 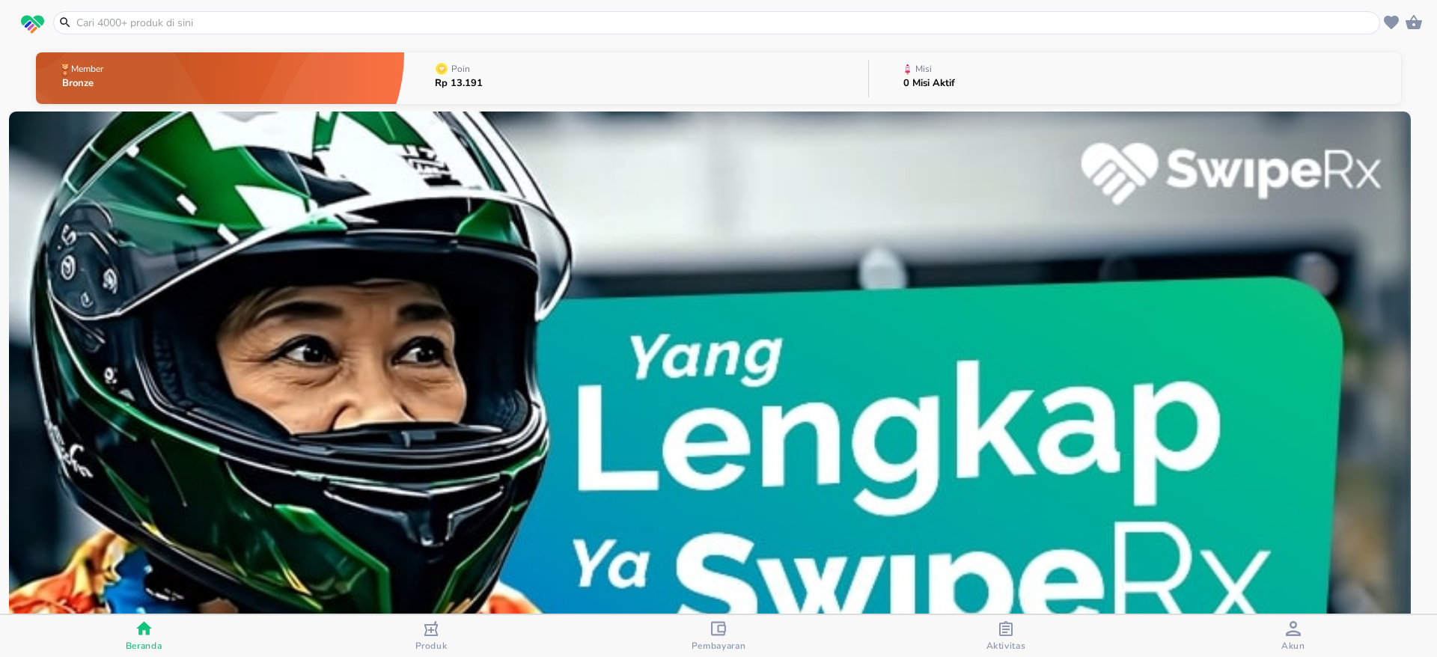 I want to click on p: Bronze, so click(x=84, y=83).